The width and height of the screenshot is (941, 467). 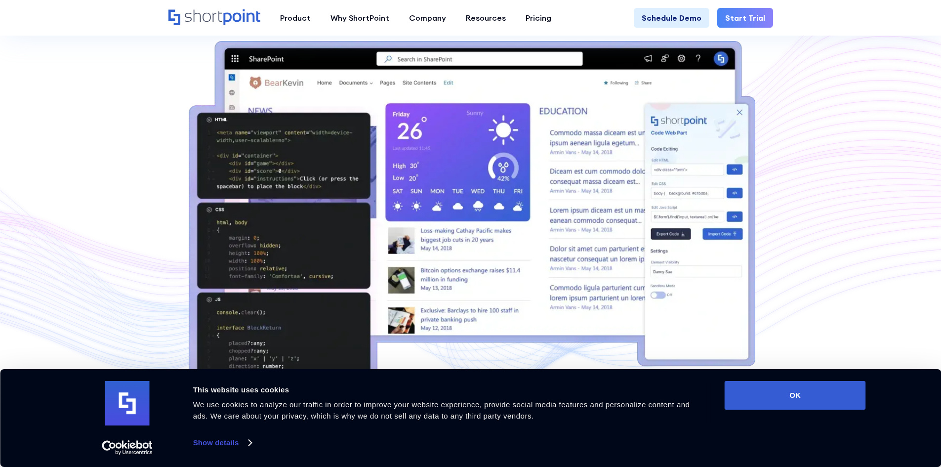 I want to click on a: Resources, so click(x=485, y=18).